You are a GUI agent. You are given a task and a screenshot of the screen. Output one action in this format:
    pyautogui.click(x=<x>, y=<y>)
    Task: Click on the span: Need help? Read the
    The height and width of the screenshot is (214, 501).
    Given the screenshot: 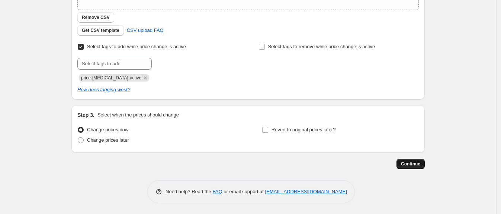 What is the action you would take?
    pyautogui.click(x=189, y=192)
    